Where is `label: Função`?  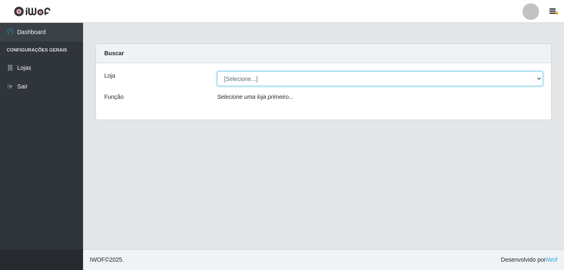
label: Função is located at coordinates (114, 97).